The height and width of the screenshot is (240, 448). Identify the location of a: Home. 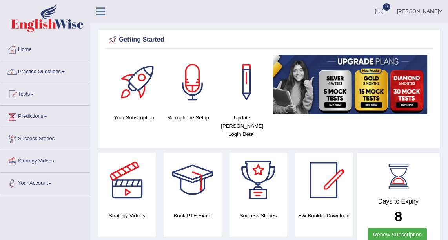
(45, 49).